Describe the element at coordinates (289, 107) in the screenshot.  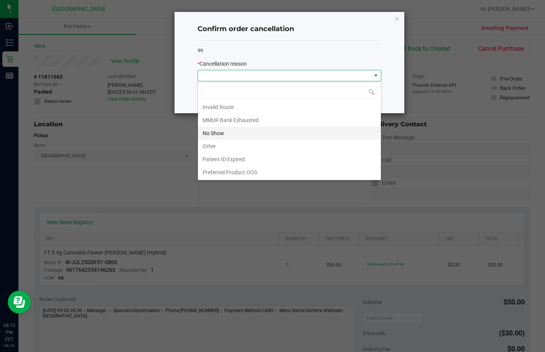
I see `li: Invalid Route` at that location.